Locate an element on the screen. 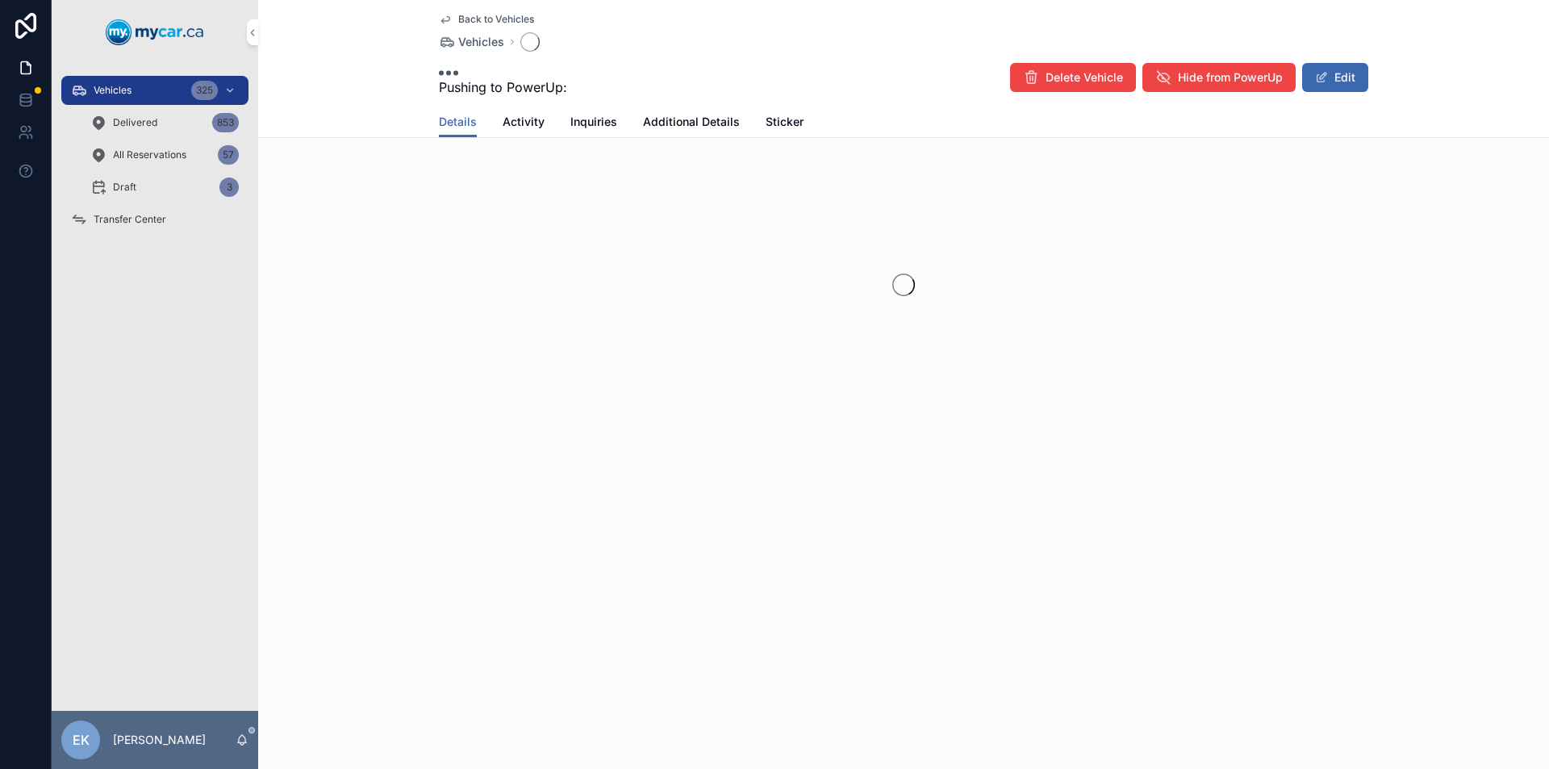 This screenshot has width=1549, height=769. span: Additional Details is located at coordinates (691, 122).